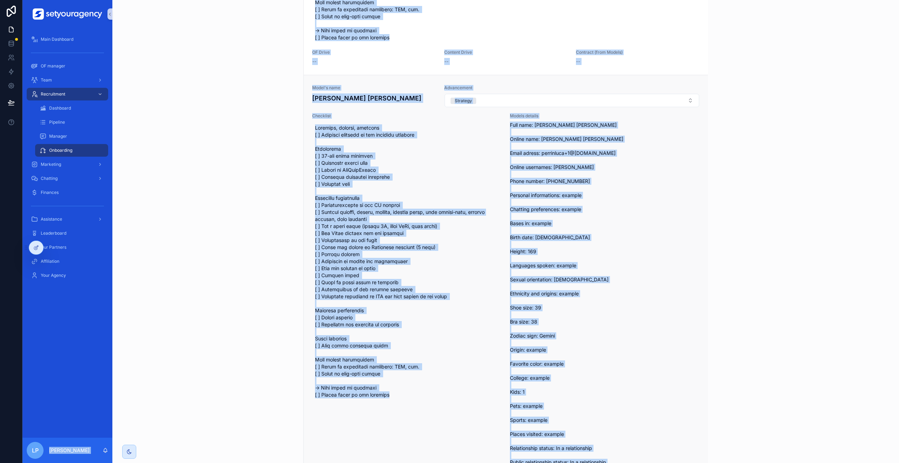  I want to click on span: Finances, so click(50, 193).